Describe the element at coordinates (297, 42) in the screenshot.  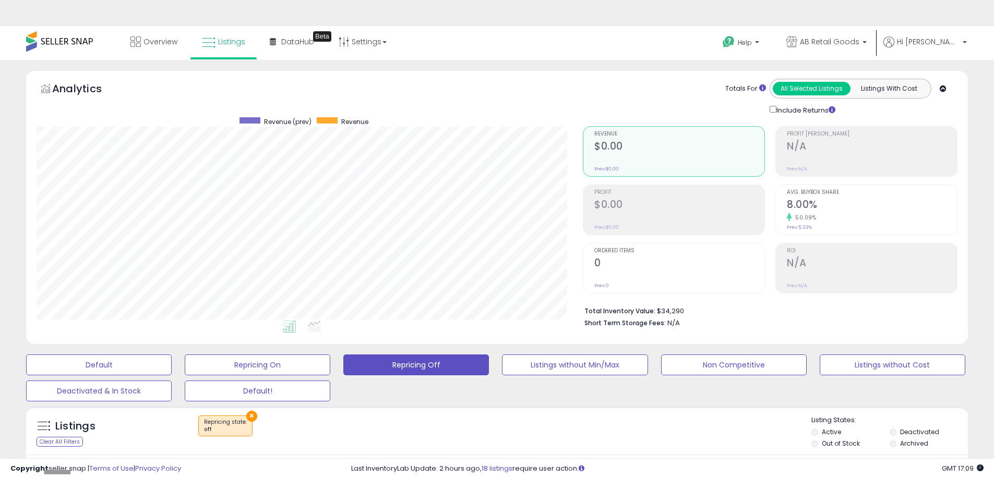
I see `span: DataHub` at that location.